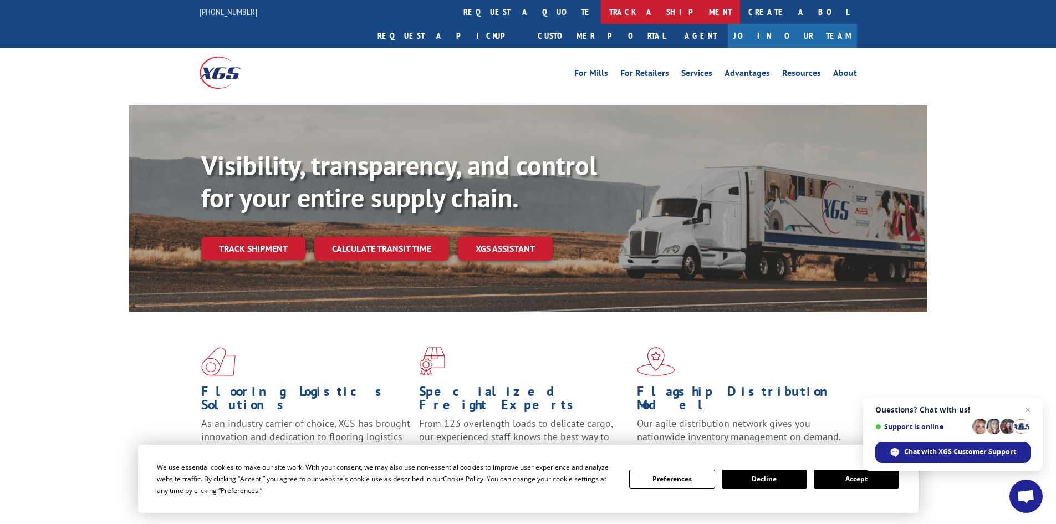  Describe the element at coordinates (953, 452) in the screenshot. I see `div: Chat with XGS Customer Support` at that location.